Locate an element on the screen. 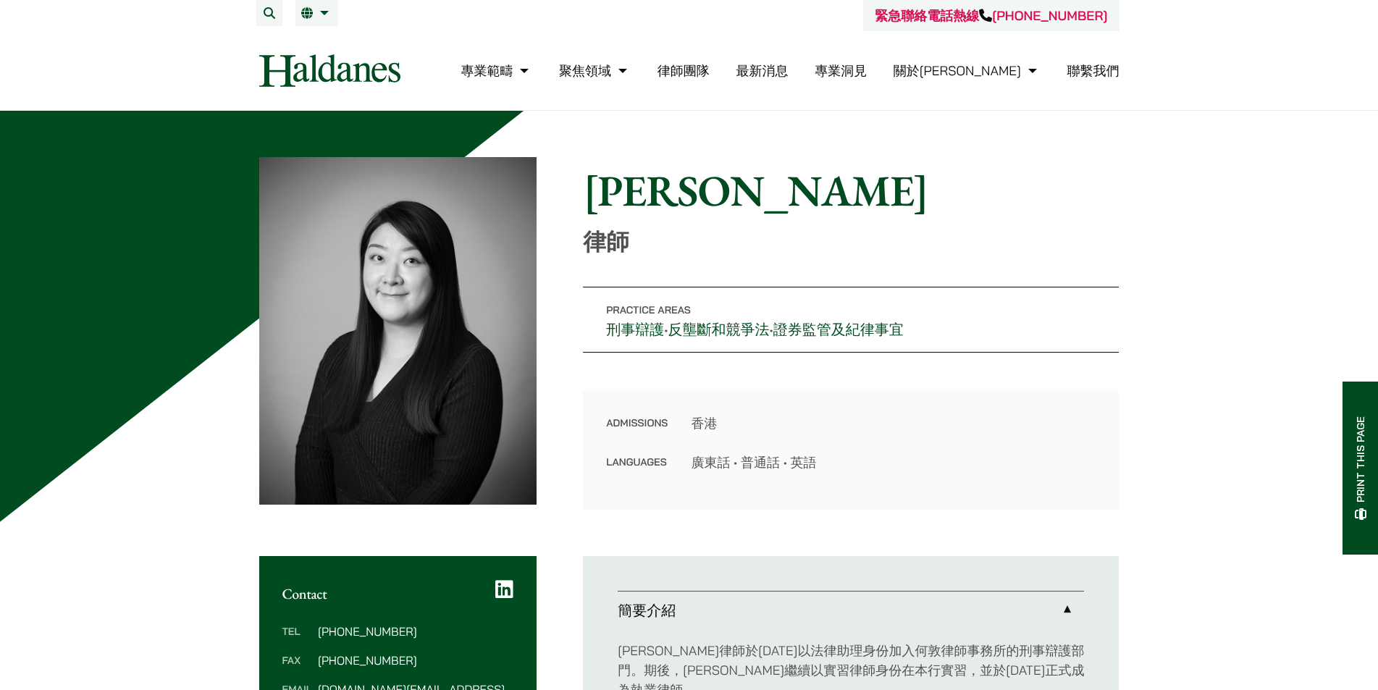  a: 反壟斷和競爭法 is located at coordinates (719, 329).